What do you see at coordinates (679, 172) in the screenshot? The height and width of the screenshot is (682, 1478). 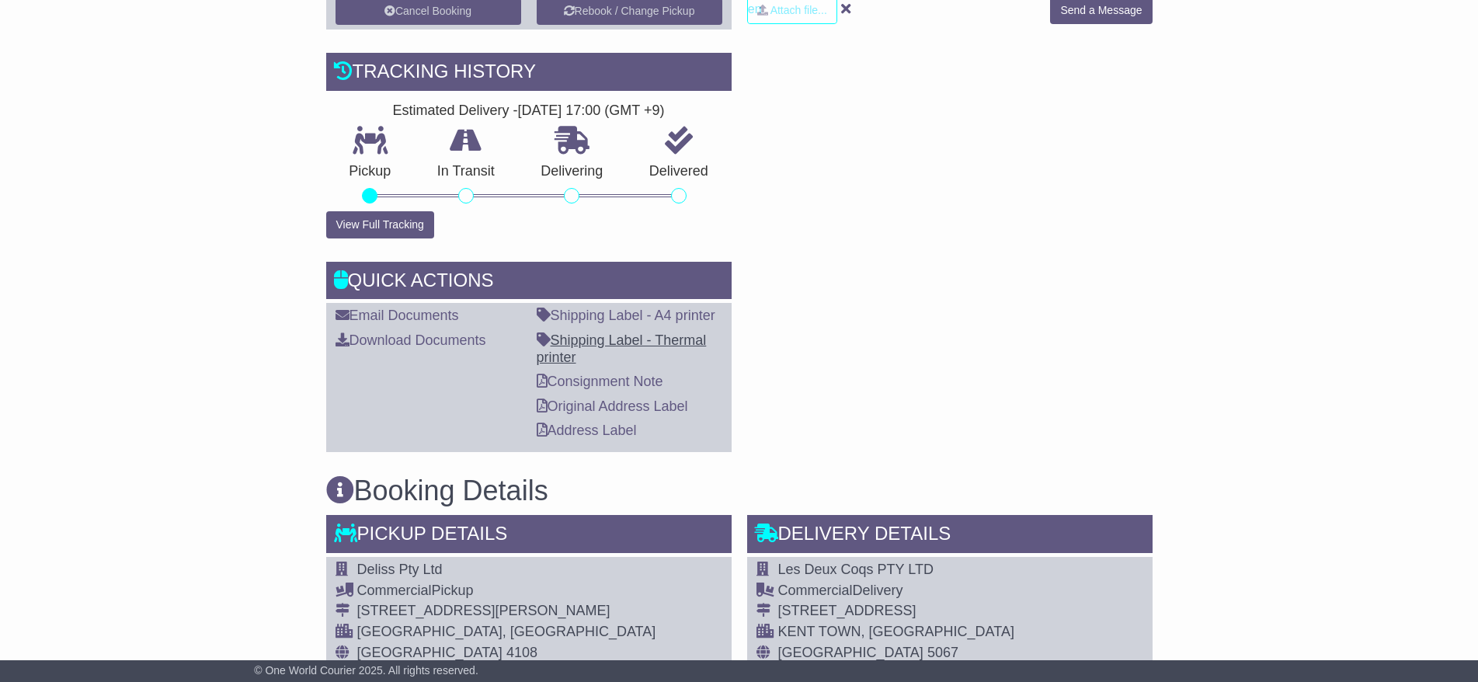 I see `p: Delivered` at bounding box center [679, 172].